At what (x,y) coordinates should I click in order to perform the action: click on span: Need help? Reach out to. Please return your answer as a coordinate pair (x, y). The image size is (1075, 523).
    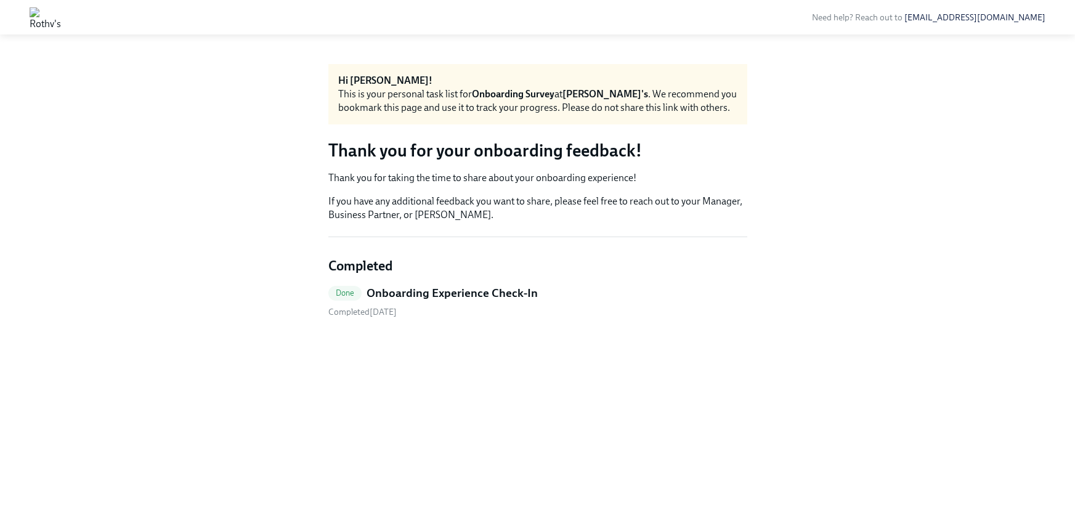
    Looking at the image, I should click on (928, 17).